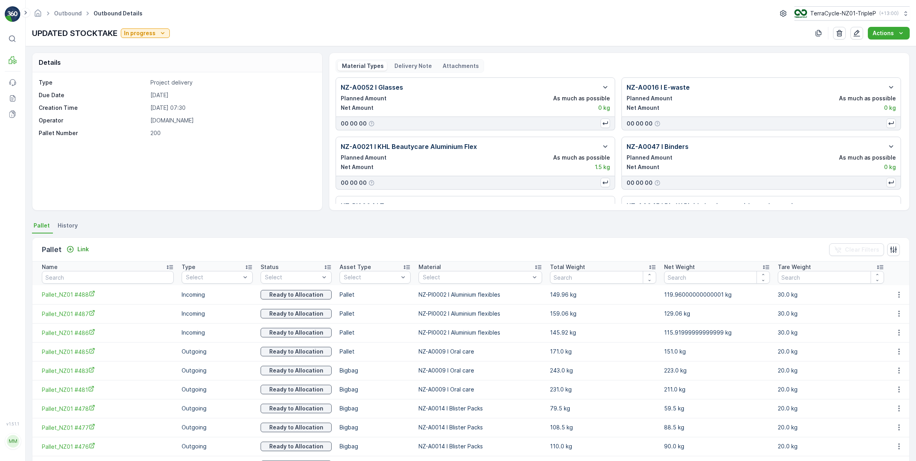 The image size is (916, 461). Describe the element at coordinates (567, 267) in the screenshot. I see `p: Total Weight` at that location.